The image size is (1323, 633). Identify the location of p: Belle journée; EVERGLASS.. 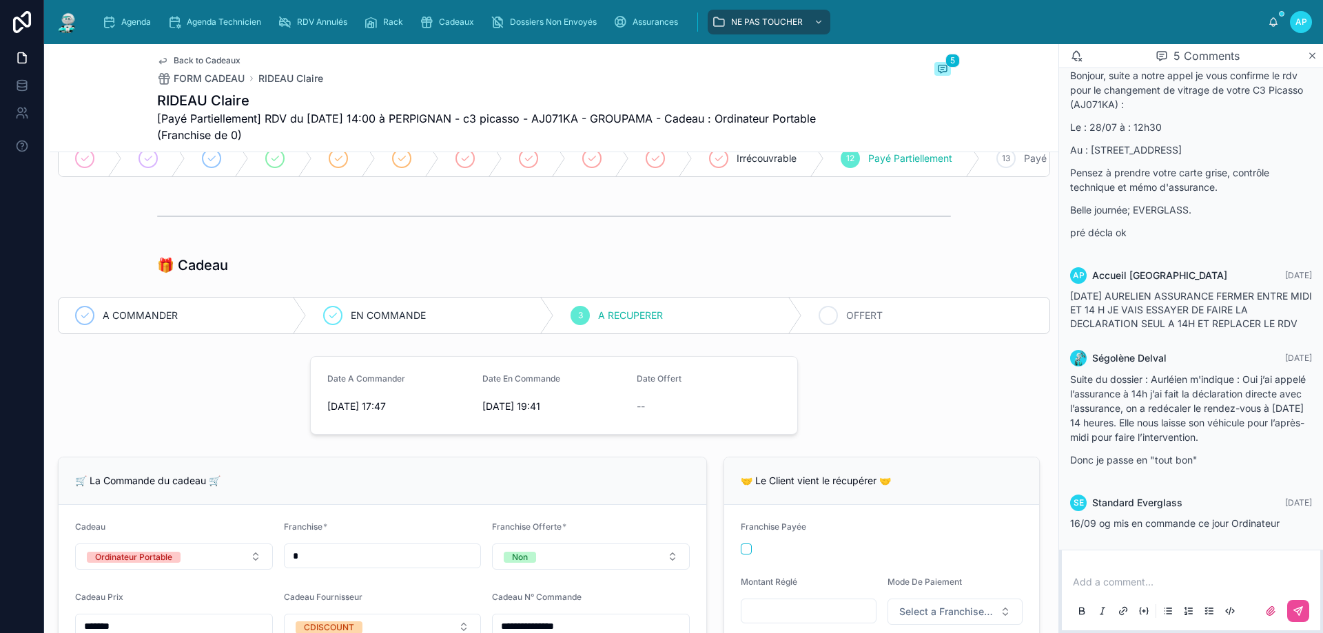
(1191, 210).